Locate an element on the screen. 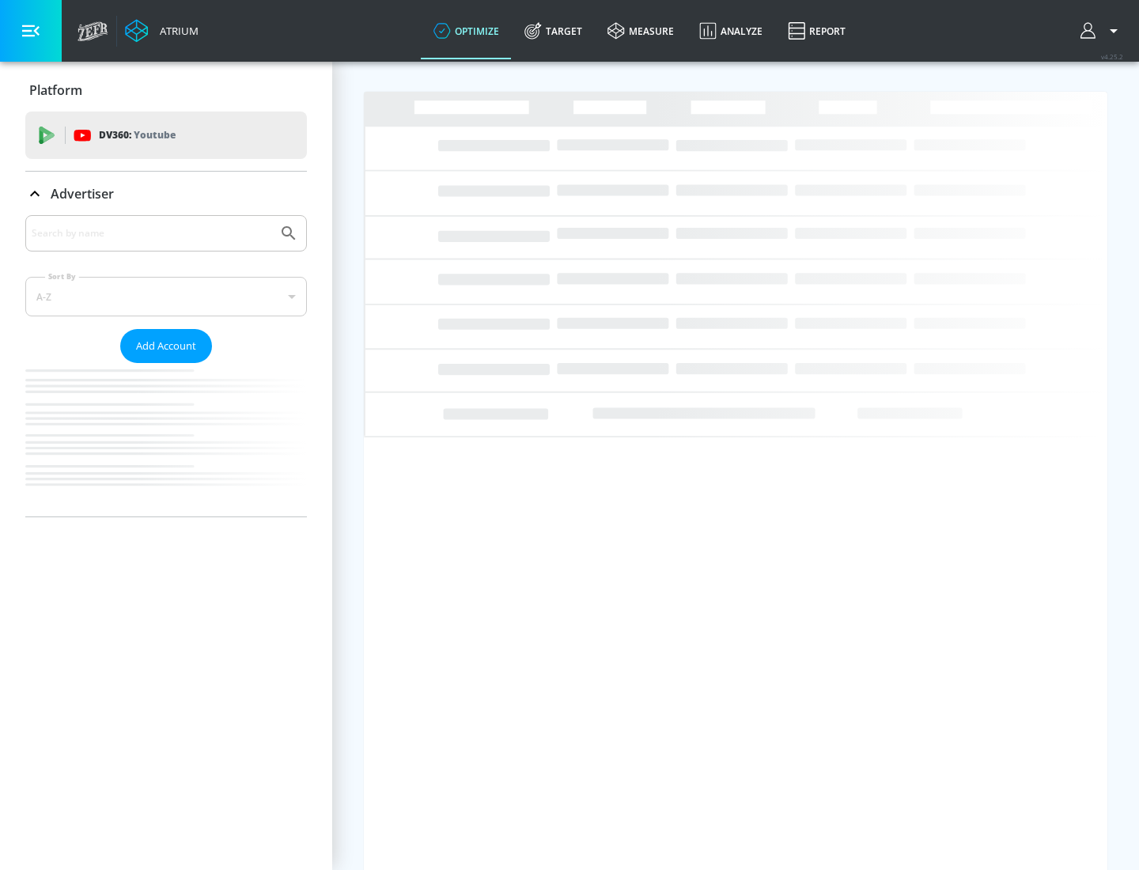 The image size is (1139, 870). a: Target is located at coordinates (553, 31).